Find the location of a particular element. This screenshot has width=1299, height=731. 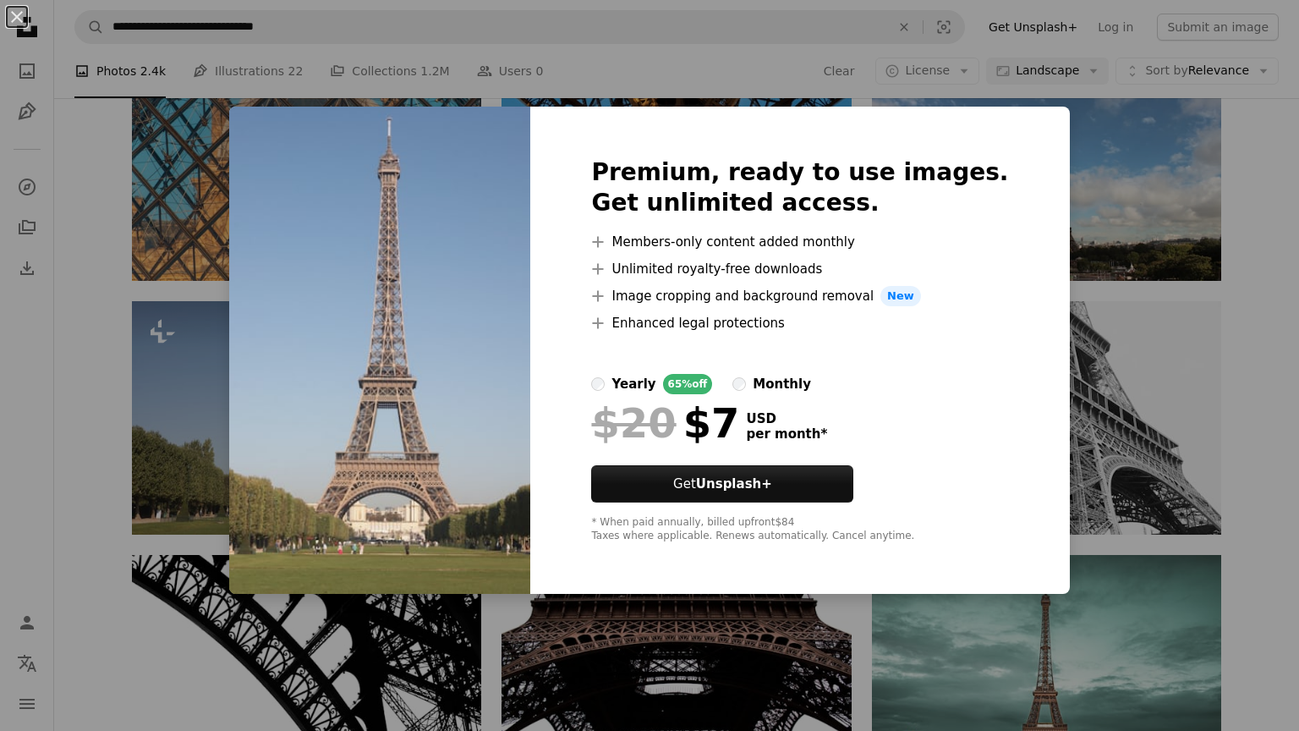

div: * When paid annually, billed upfront $84 Taxes where applicable. Renews automatically. Cancel any... is located at coordinates (799, 530).